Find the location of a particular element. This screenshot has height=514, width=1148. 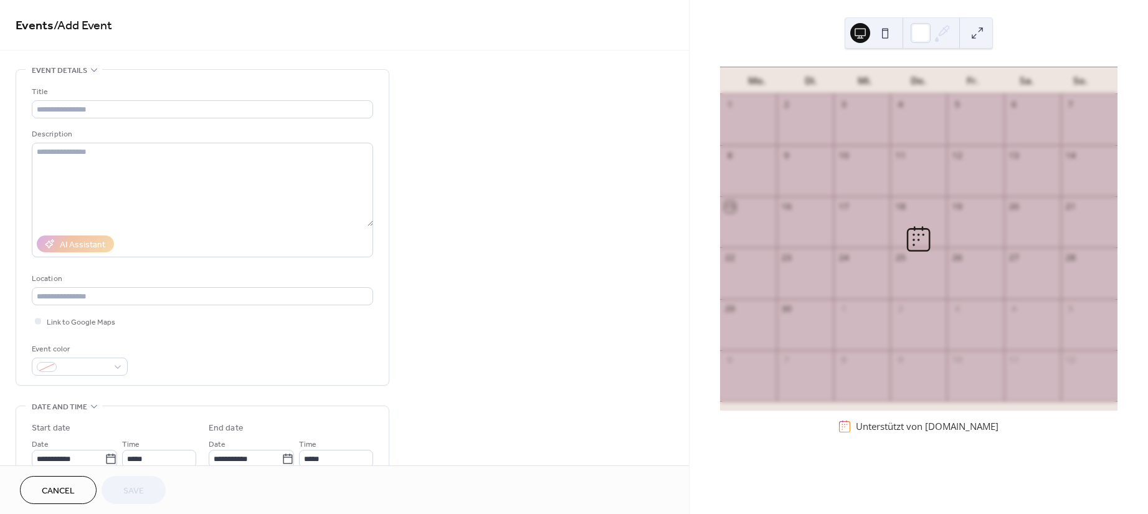

div: Do. is located at coordinates (919, 80).